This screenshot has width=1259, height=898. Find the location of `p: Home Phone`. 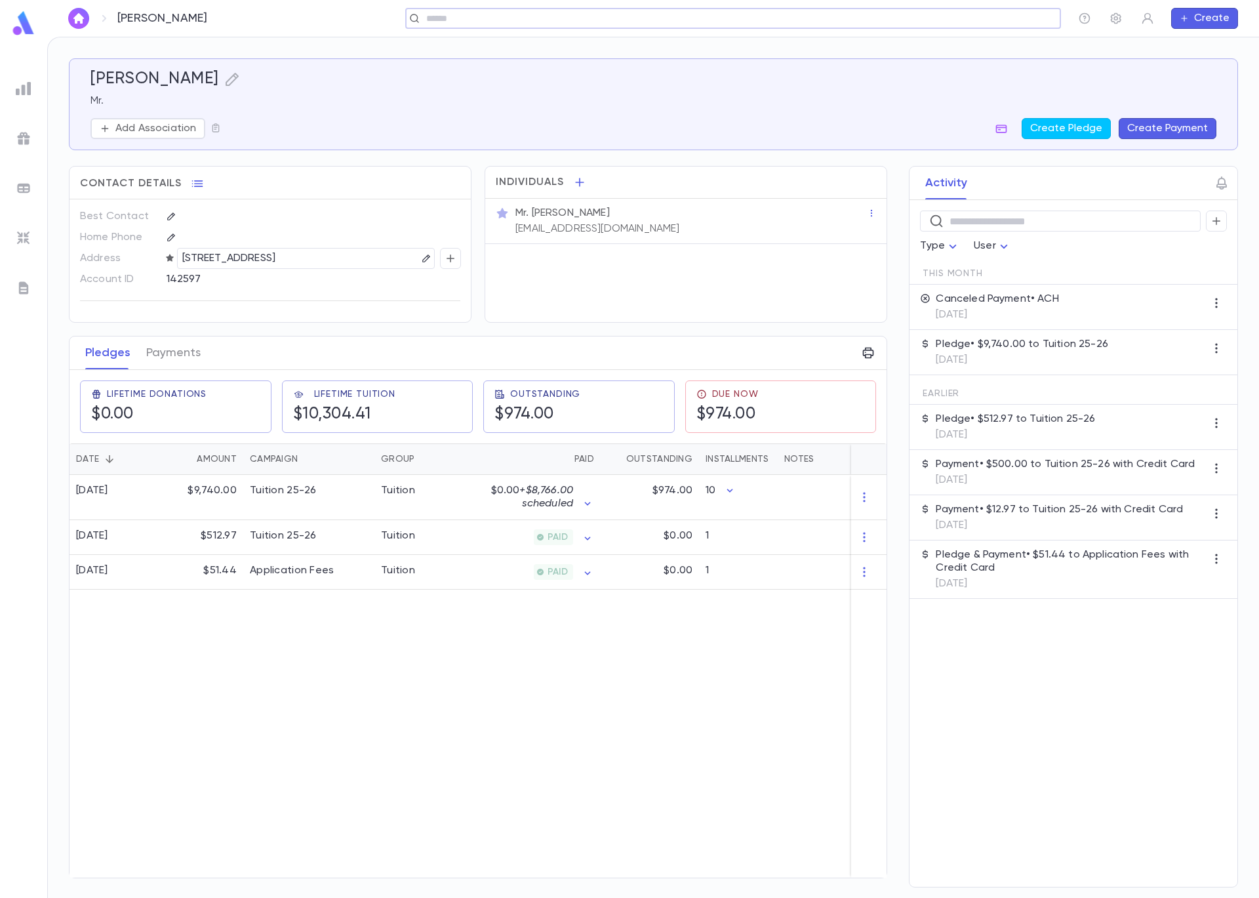

p: Home Phone is located at coordinates (117, 237).